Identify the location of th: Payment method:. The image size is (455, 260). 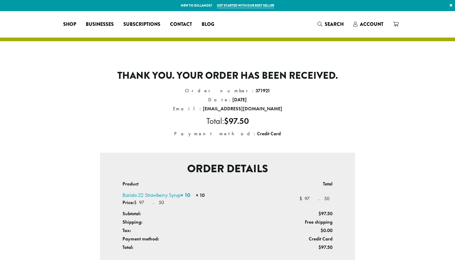
(198, 239).